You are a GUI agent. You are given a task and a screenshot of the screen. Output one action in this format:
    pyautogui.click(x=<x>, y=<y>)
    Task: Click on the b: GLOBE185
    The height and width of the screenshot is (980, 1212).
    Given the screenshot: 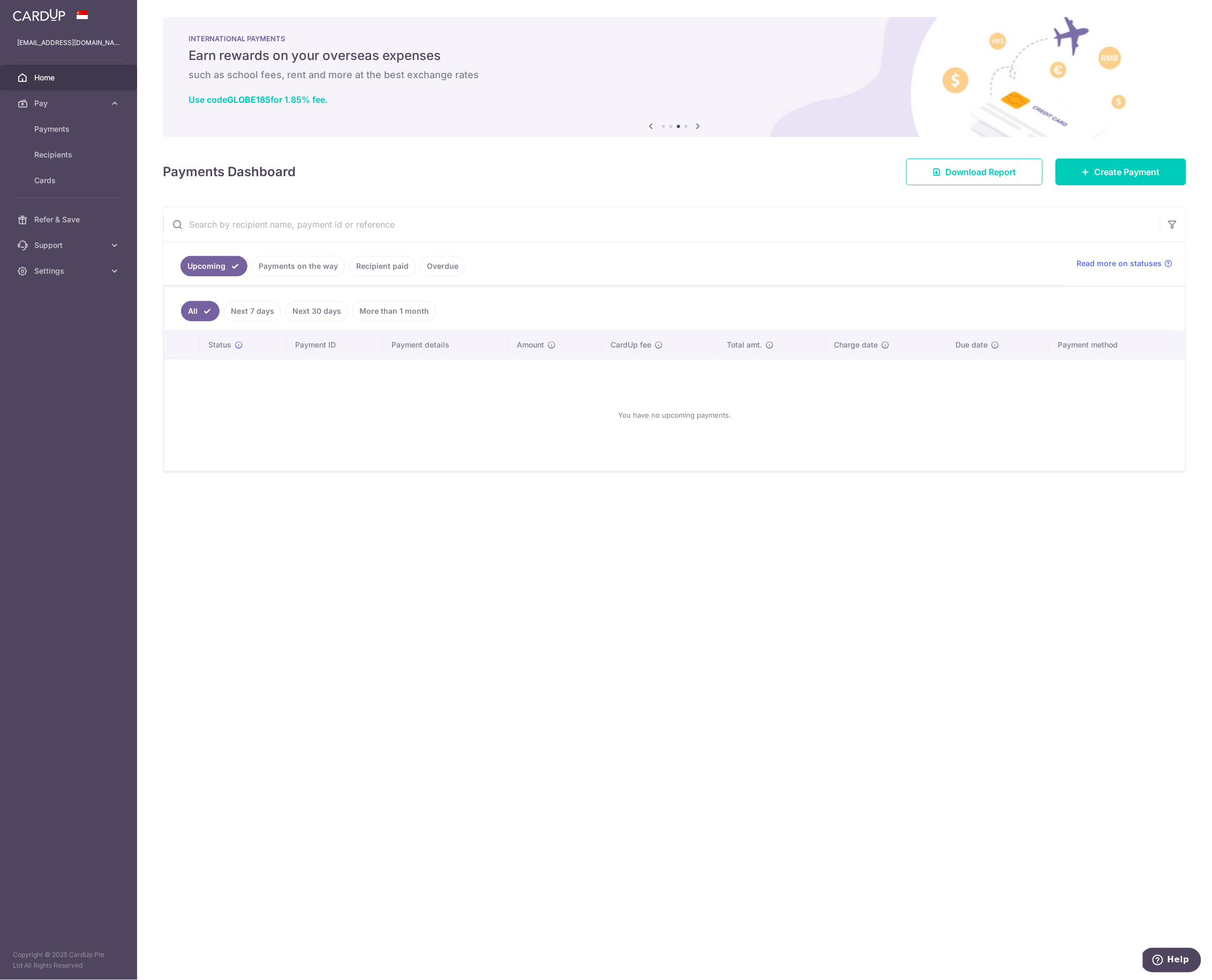 What is the action you would take?
    pyautogui.click(x=248, y=100)
    